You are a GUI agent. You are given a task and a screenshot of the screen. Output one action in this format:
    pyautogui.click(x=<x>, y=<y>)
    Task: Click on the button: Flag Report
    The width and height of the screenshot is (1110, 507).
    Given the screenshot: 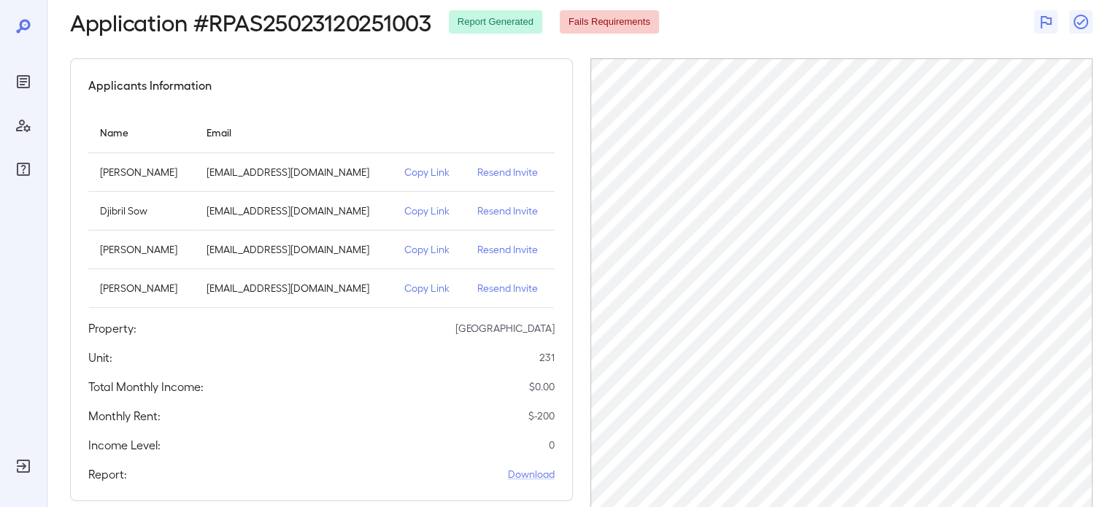 What is the action you would take?
    pyautogui.click(x=1046, y=22)
    